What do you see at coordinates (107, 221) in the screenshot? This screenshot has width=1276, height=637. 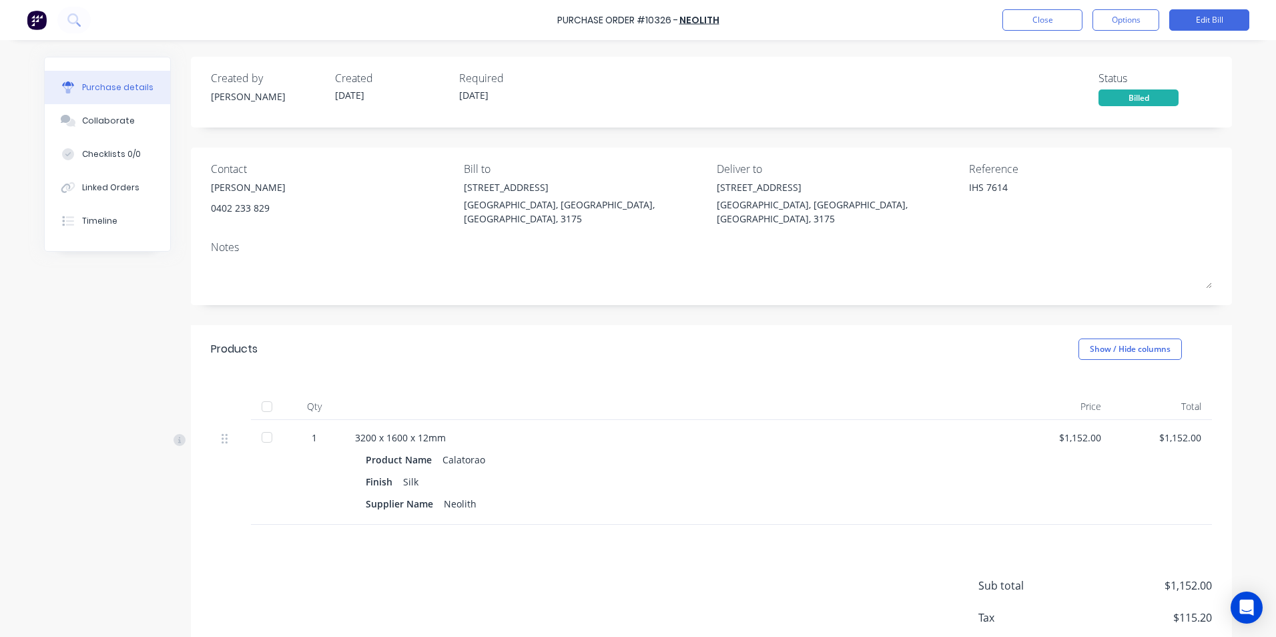 I see `button: Timeline` at bounding box center [107, 221].